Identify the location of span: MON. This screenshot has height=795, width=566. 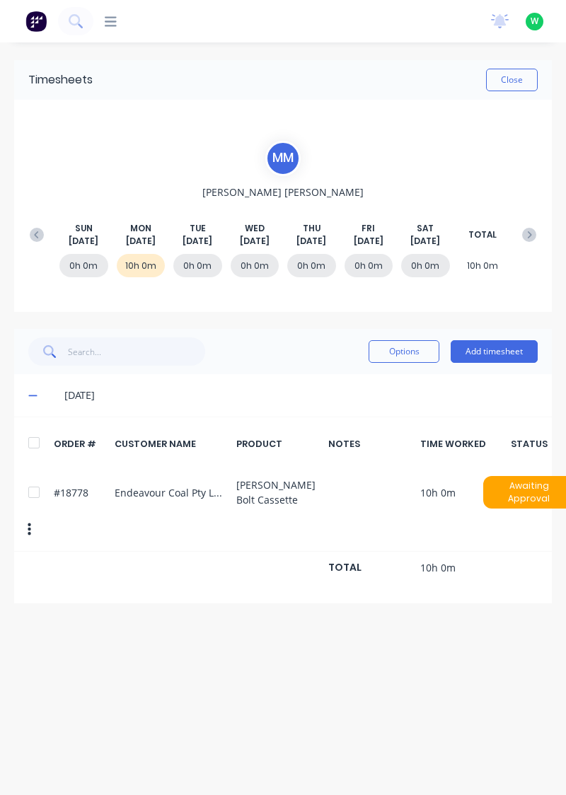
(141, 228).